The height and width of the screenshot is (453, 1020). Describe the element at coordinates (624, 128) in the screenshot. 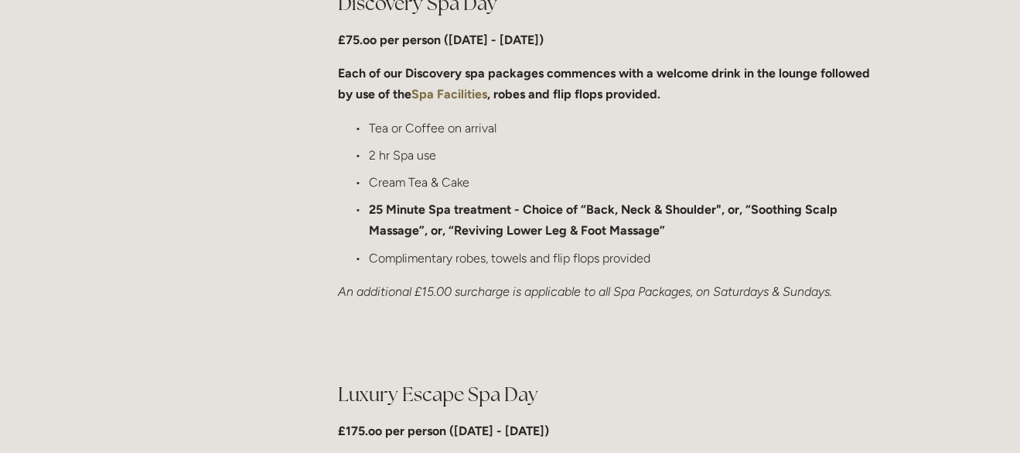

I see `p: Tea or Coffee on arrival` at that location.